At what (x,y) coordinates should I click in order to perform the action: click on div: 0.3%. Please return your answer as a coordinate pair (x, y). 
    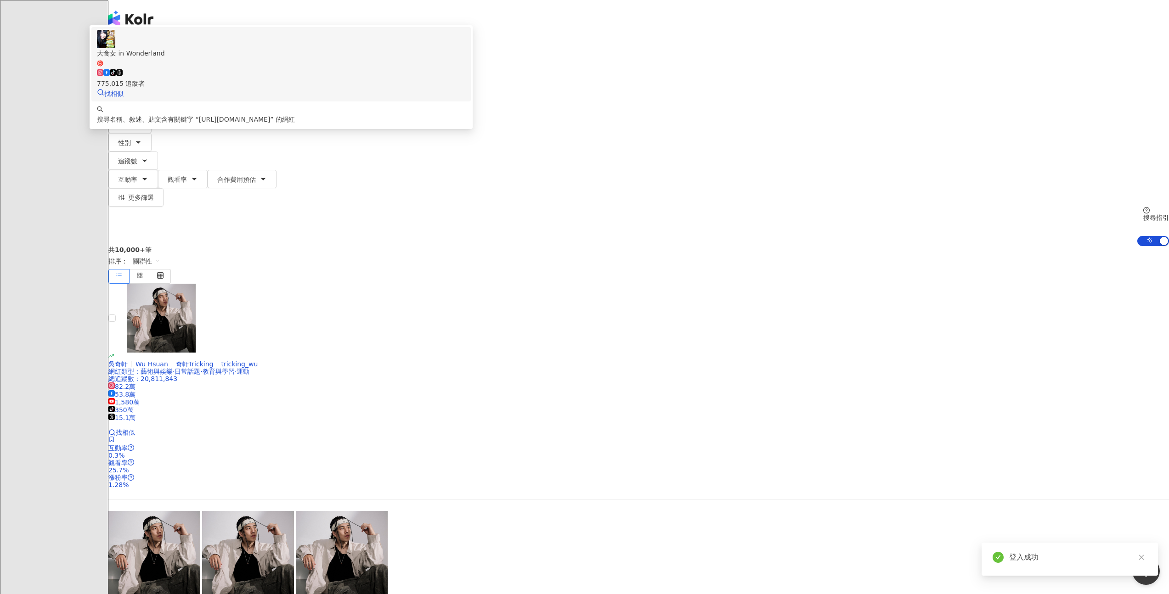
    Looking at the image, I should click on (639, 456).